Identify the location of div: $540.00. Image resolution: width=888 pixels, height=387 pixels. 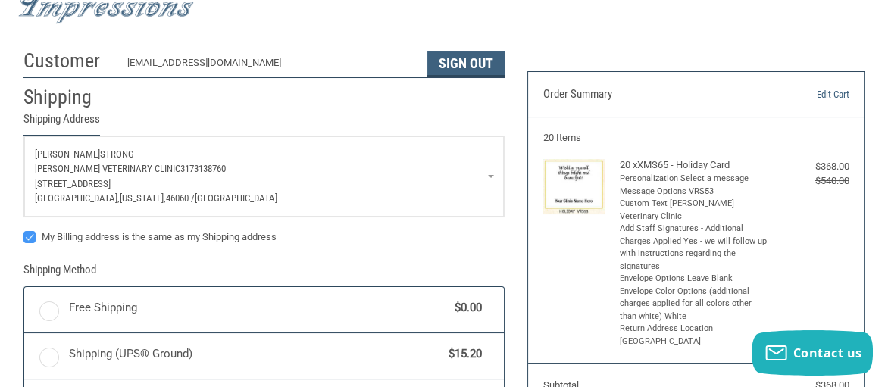
(811, 181).